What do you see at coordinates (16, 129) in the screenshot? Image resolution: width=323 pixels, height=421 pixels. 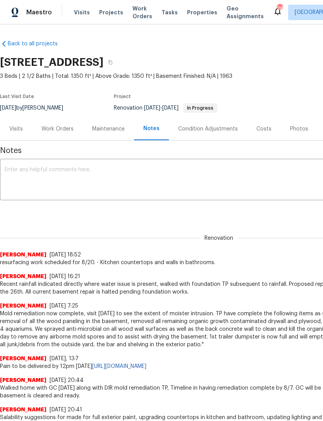 I see `div: Visits` at bounding box center [16, 129].